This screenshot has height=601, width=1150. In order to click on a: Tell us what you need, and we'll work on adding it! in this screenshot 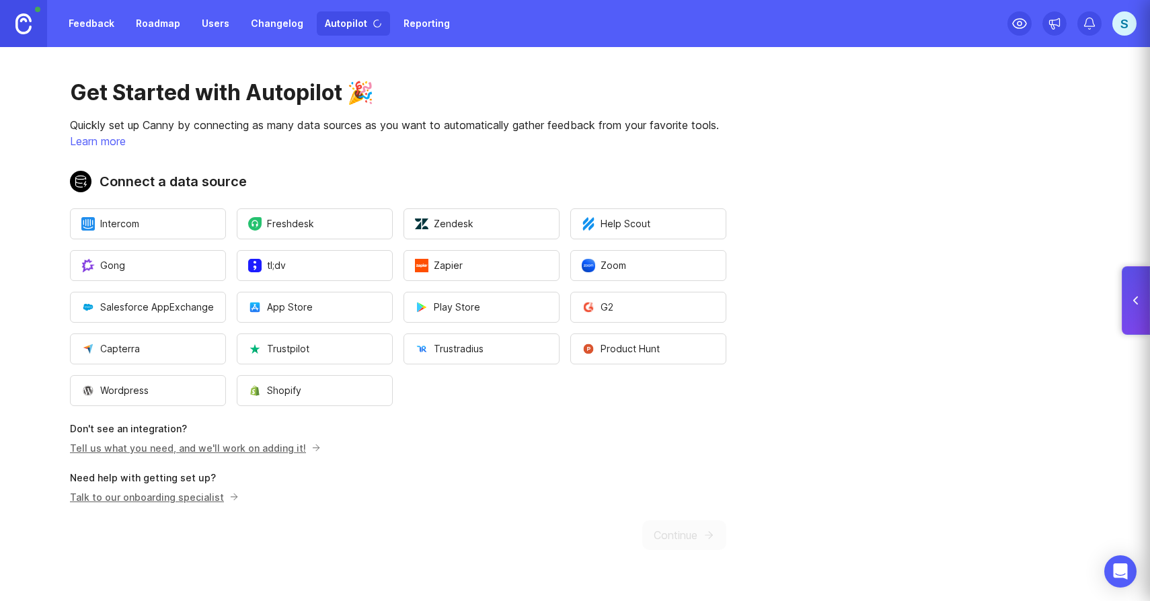, I will do `click(193, 448)`.